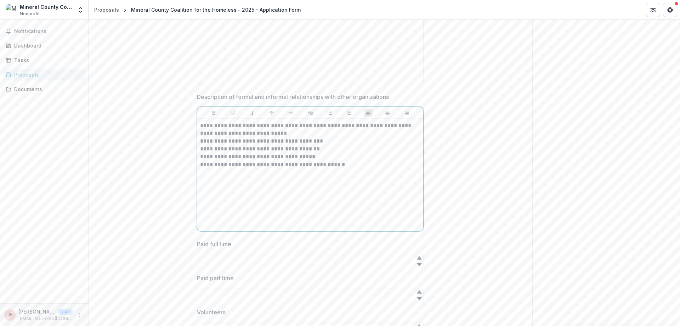 The image size is (680, 326). I want to click on span: Nonprofit, so click(30, 14).